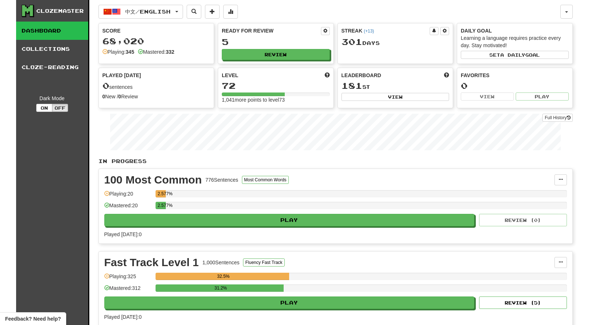  What do you see at coordinates (170, 52) in the screenshot?
I see `strong: 332` at bounding box center [170, 52].